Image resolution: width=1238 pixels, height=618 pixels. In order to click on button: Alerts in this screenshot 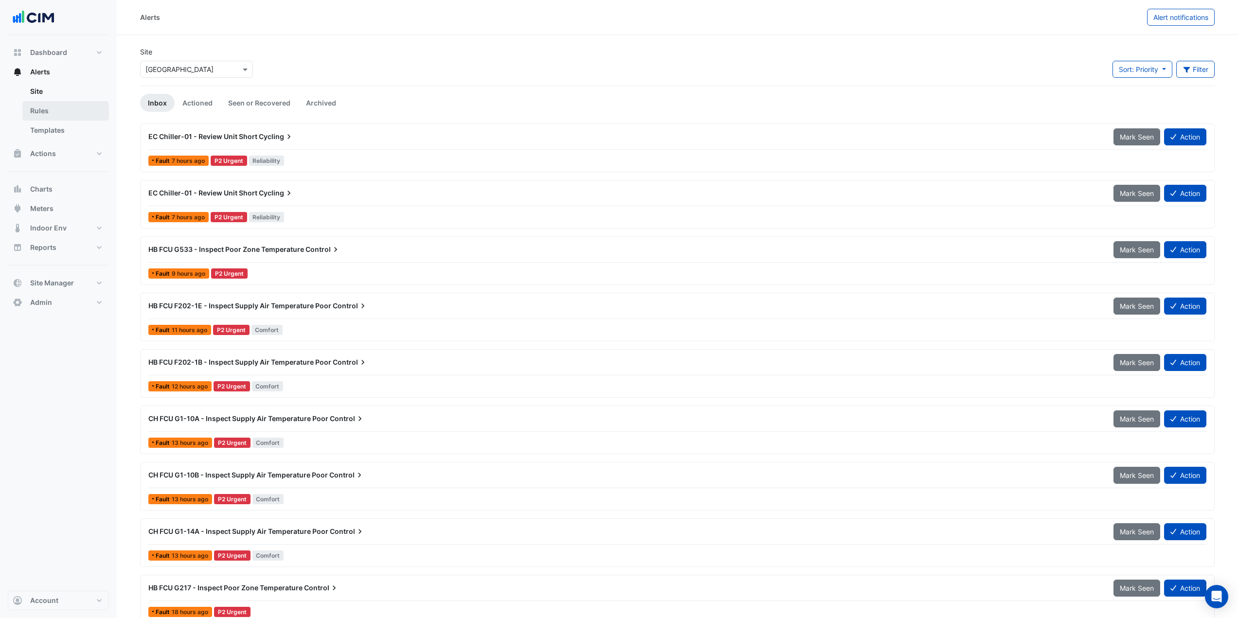, I will do `click(58, 72)`.